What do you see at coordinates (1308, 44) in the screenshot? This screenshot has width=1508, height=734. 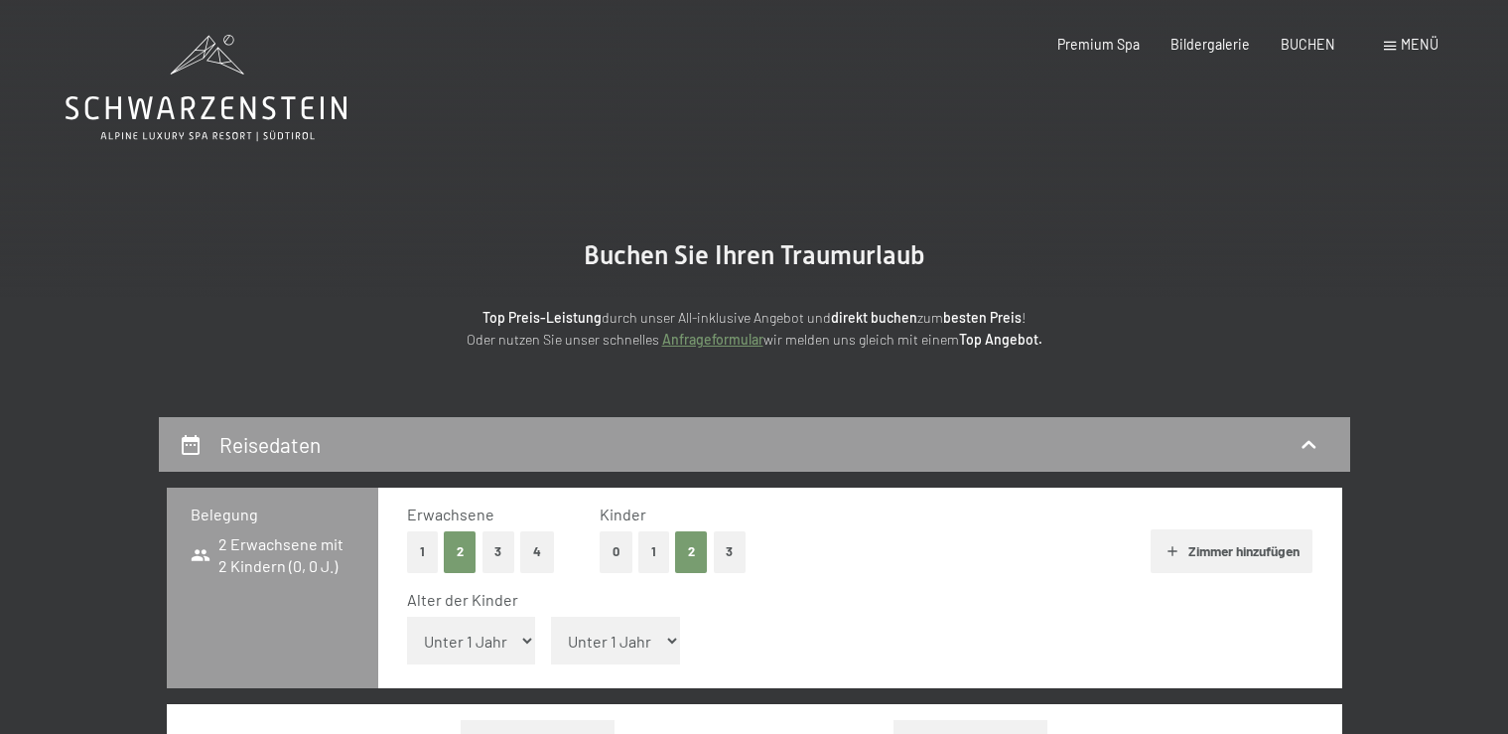 I see `span: BUCHEN` at bounding box center [1308, 44].